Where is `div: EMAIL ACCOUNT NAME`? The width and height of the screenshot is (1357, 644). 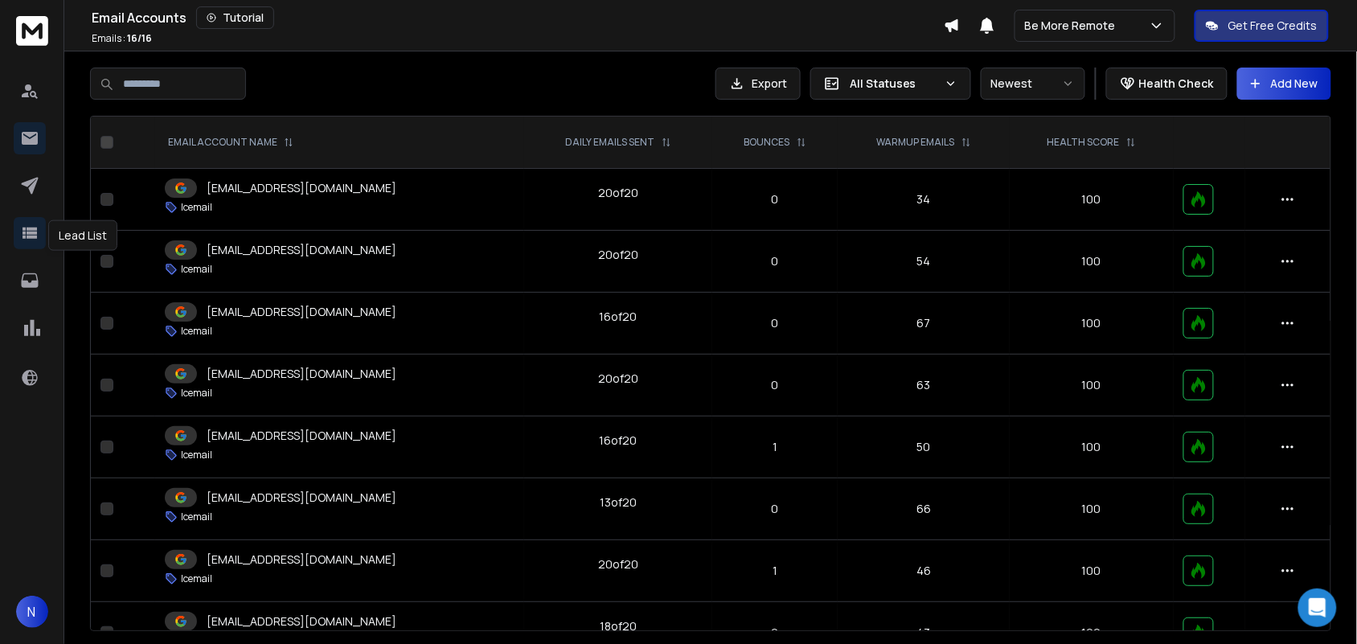 div: EMAIL ACCOUNT NAME is located at coordinates (231, 142).